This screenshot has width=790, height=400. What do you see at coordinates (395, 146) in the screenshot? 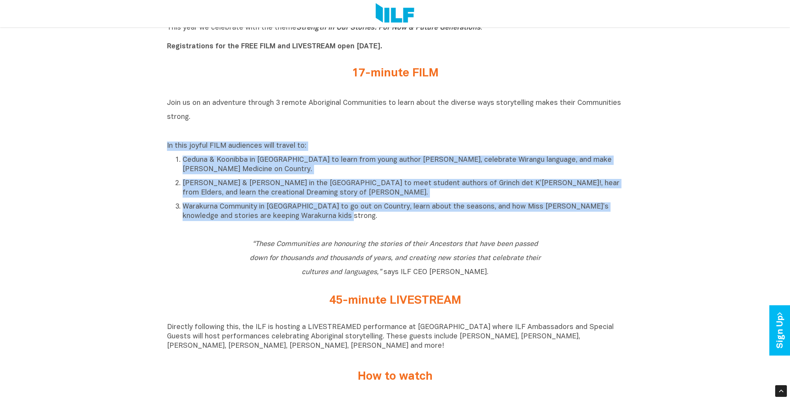
I see `p: In this joyful FILM audiences will travel to:` at bounding box center [395, 146].